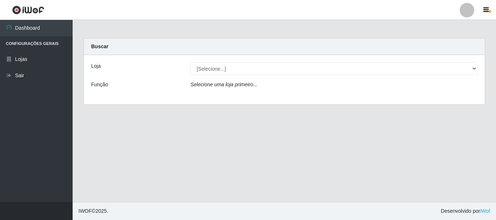 The height and width of the screenshot is (220, 496). I want to click on img: CoreUI Logo, so click(28, 10).